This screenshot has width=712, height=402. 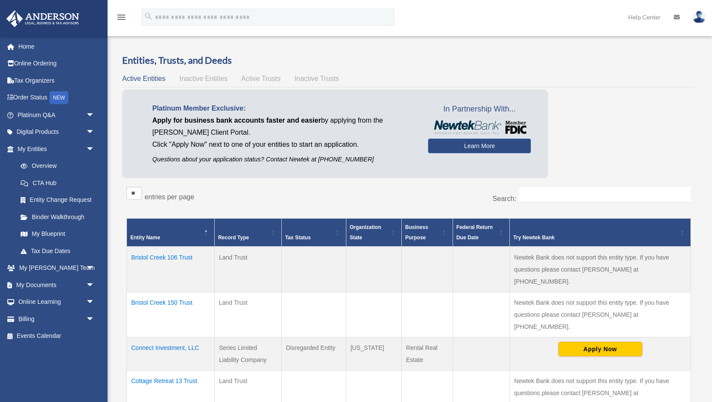 What do you see at coordinates (43, 19) in the screenshot?
I see `img: Anderson Advisors Platinum Portal` at bounding box center [43, 19].